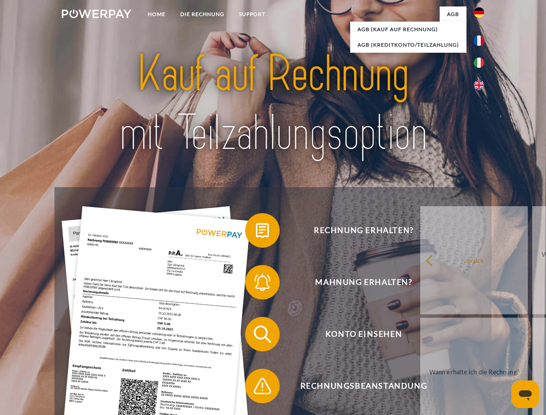  Describe the element at coordinates (202, 14) in the screenshot. I see `a: DIE RECHNUNG` at that location.